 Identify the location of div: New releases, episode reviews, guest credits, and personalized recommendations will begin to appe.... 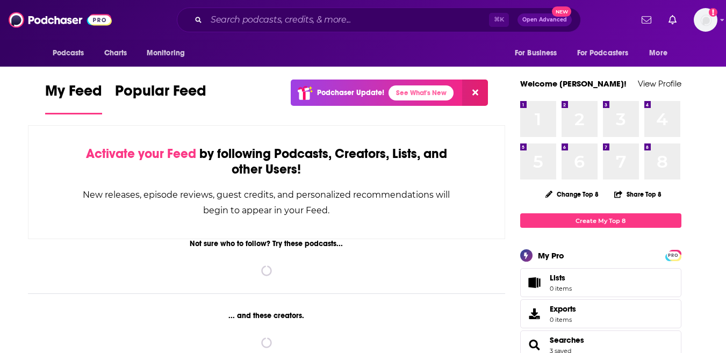
(266, 203).